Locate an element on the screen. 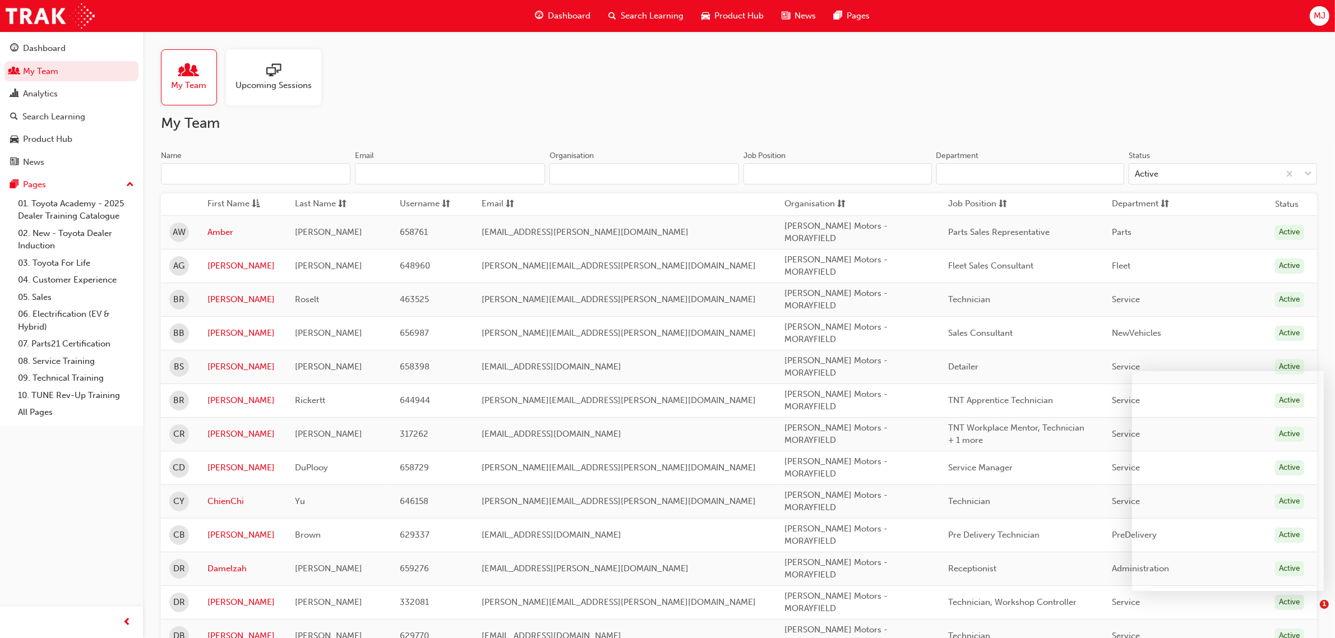 This screenshot has width=1335, height=638. input: Organisation is located at coordinates (644, 174).